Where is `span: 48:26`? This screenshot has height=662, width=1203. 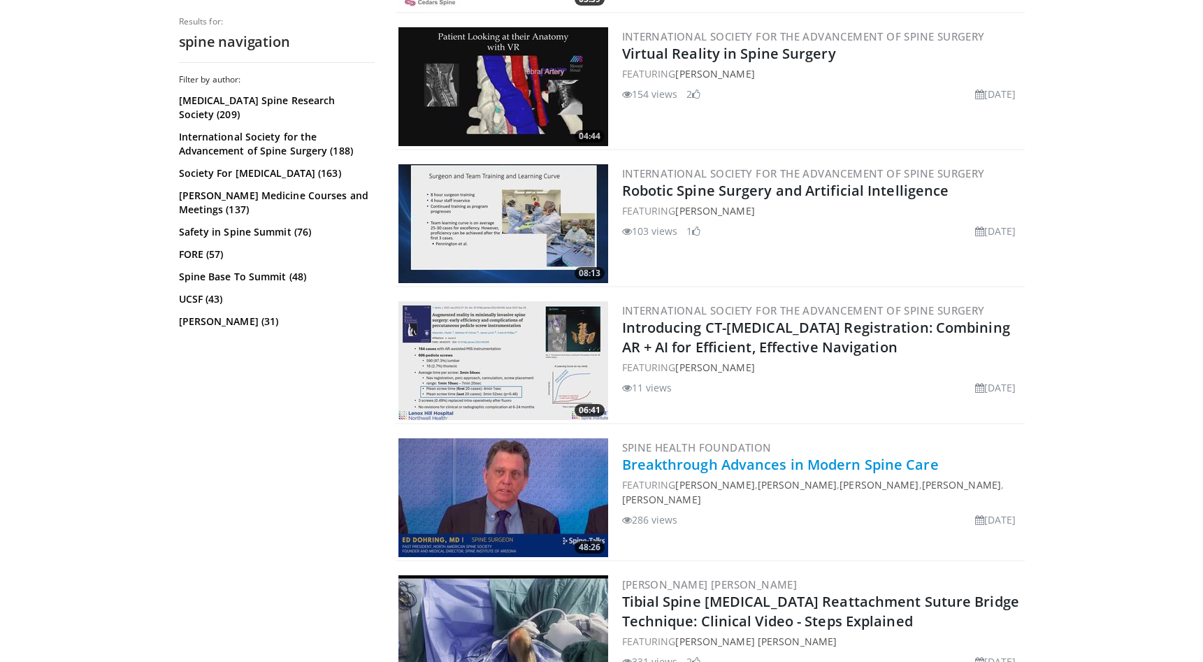
span: 48:26 is located at coordinates (589, 547).